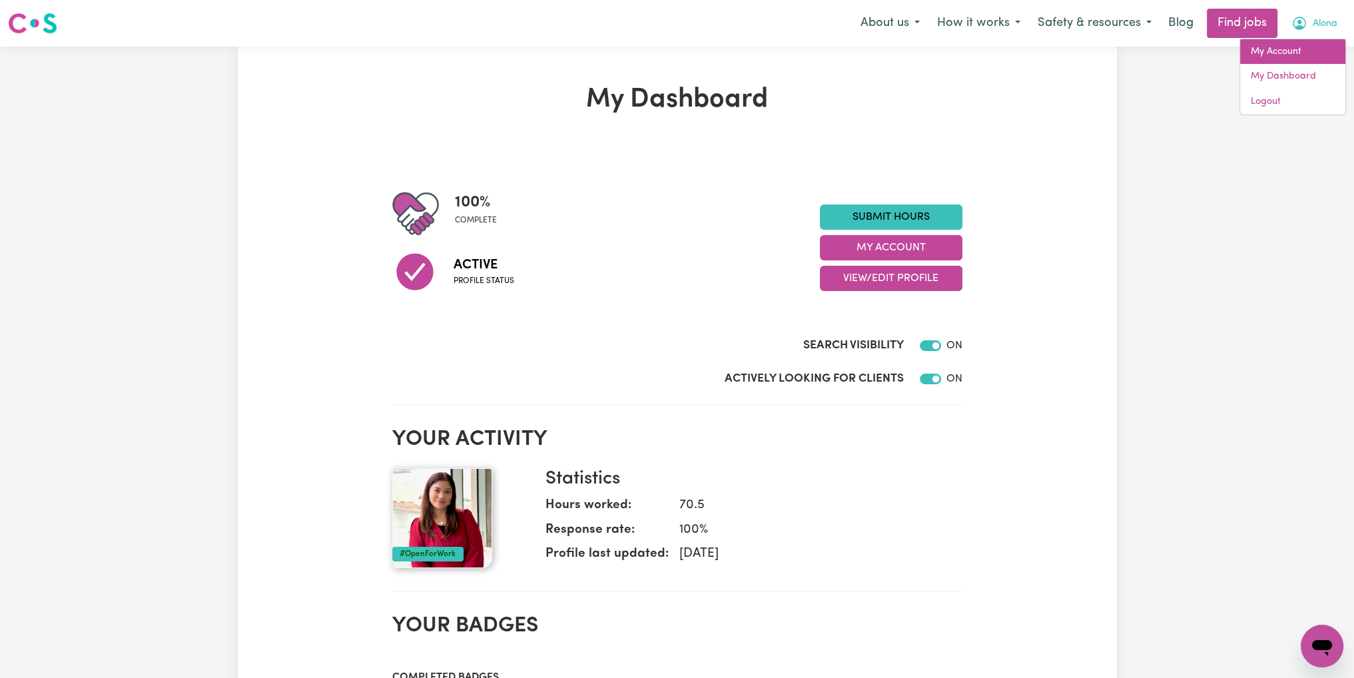 This screenshot has height=678, width=1354. I want to click on span: complete, so click(476, 221).